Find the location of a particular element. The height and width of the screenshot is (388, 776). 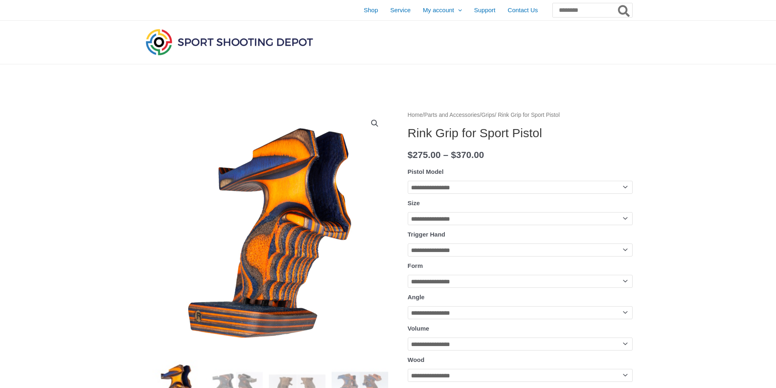

a: Home is located at coordinates (415, 115).